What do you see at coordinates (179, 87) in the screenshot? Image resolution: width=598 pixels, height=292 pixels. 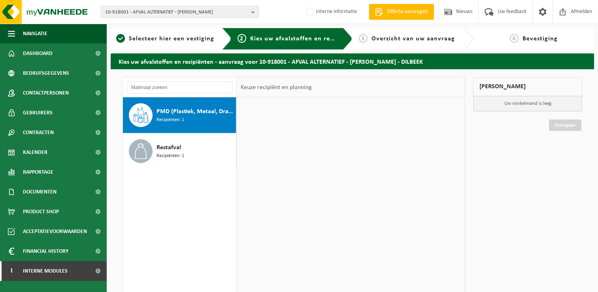 I see `input: Materiaal zoeken` at bounding box center [179, 87].